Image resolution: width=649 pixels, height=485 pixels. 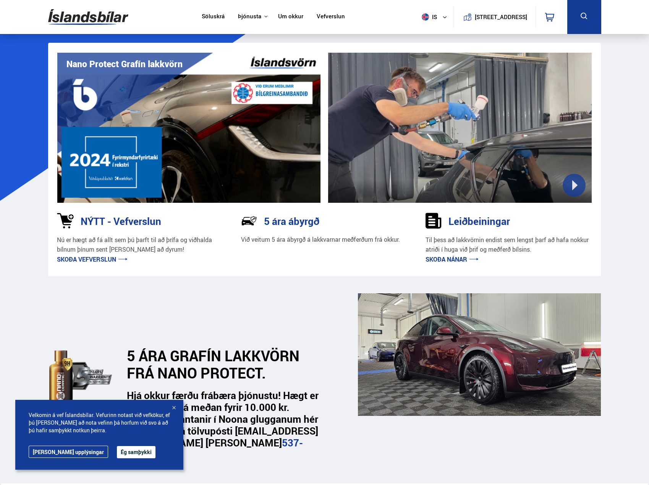 What do you see at coordinates (509, 245) in the screenshot?
I see `p: Til þess að lakkvörnin endist sem lengst þarf að hafa nokkur atriði í huga við þrif og meðferð bí...` at bounding box center [509, 245].